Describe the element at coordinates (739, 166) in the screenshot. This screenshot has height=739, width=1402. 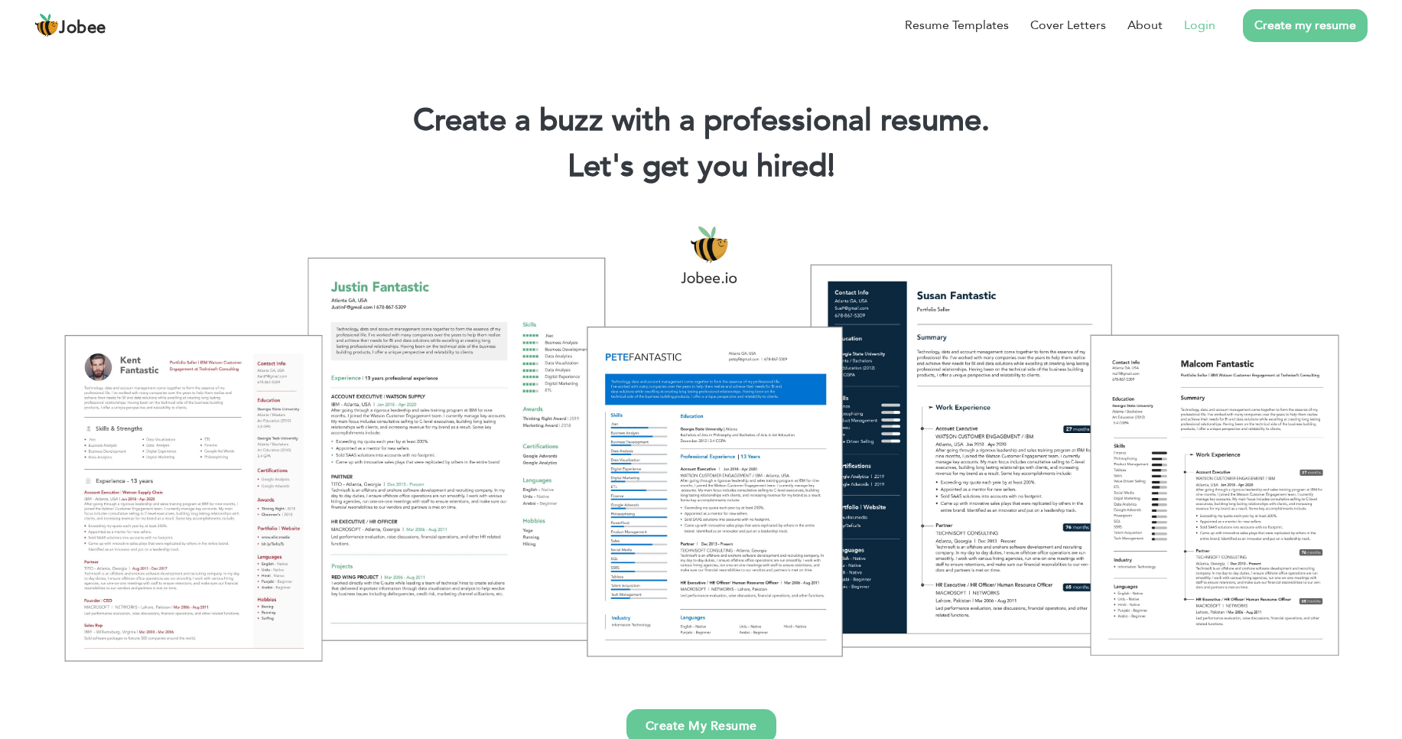
I see `span: get you hired!` at that location.